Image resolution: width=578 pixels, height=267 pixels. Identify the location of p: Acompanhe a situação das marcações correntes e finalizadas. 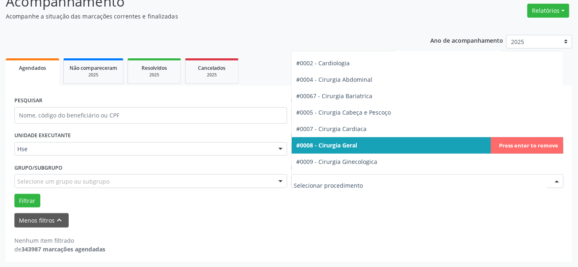
(204, 16).